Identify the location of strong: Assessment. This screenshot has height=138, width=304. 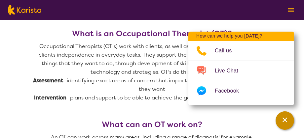
(48, 80).